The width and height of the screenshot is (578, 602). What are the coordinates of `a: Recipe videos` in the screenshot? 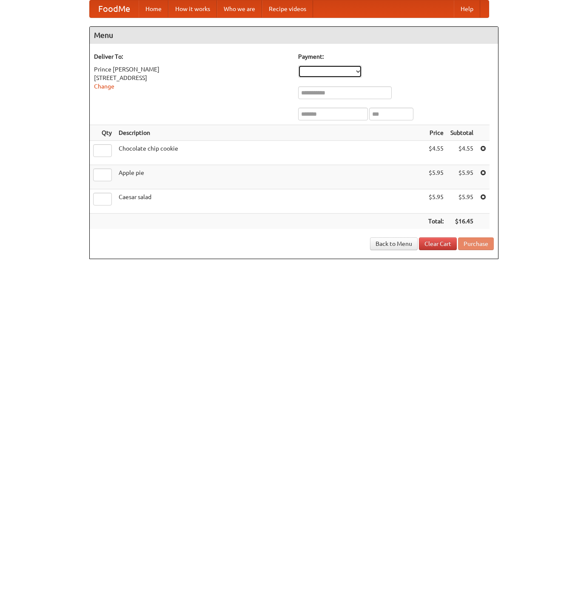 It's located at (288, 9).